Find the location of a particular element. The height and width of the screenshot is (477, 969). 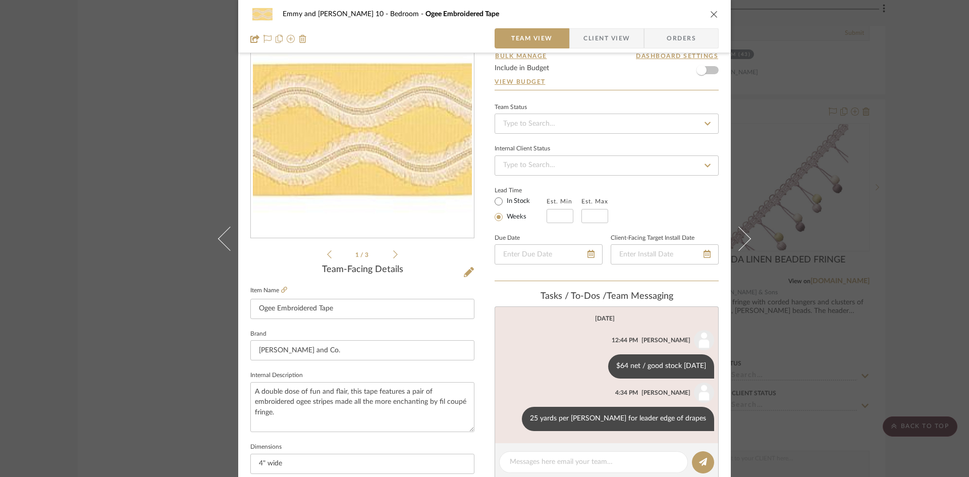

label: In Stock is located at coordinates (518, 201).